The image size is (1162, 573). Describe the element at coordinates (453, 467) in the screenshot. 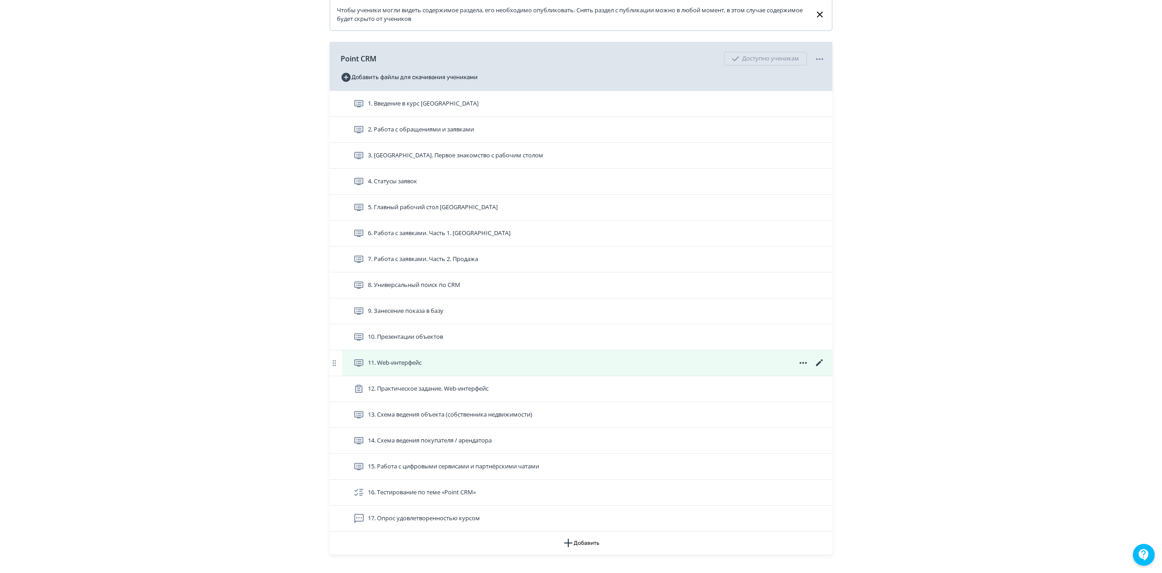

I see `span: 15. Работа с цифровыми сервисами и партнёрскими чатами` at that location.